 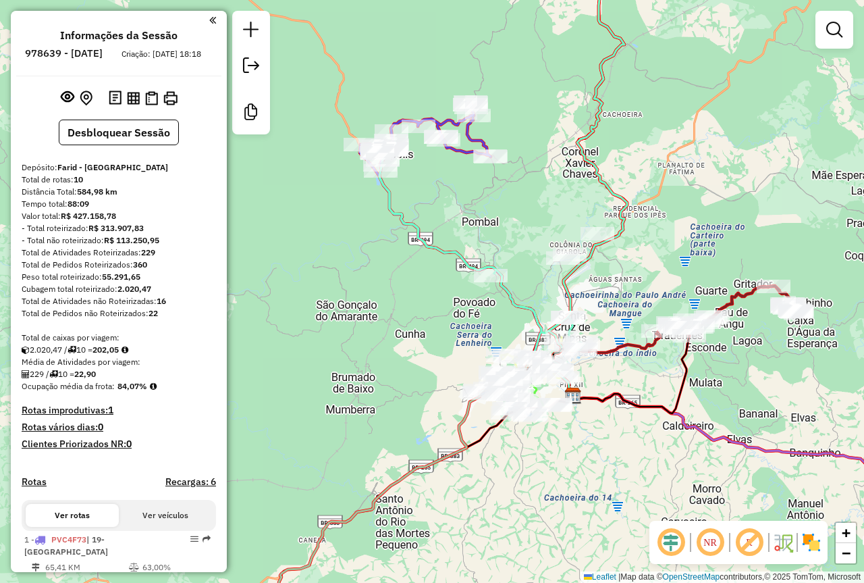 What do you see at coordinates (680, 327) in the screenshot?
I see `div: Atividade não roteirizada - CIA DO BOI TIRADENTE` at bounding box center [680, 327].